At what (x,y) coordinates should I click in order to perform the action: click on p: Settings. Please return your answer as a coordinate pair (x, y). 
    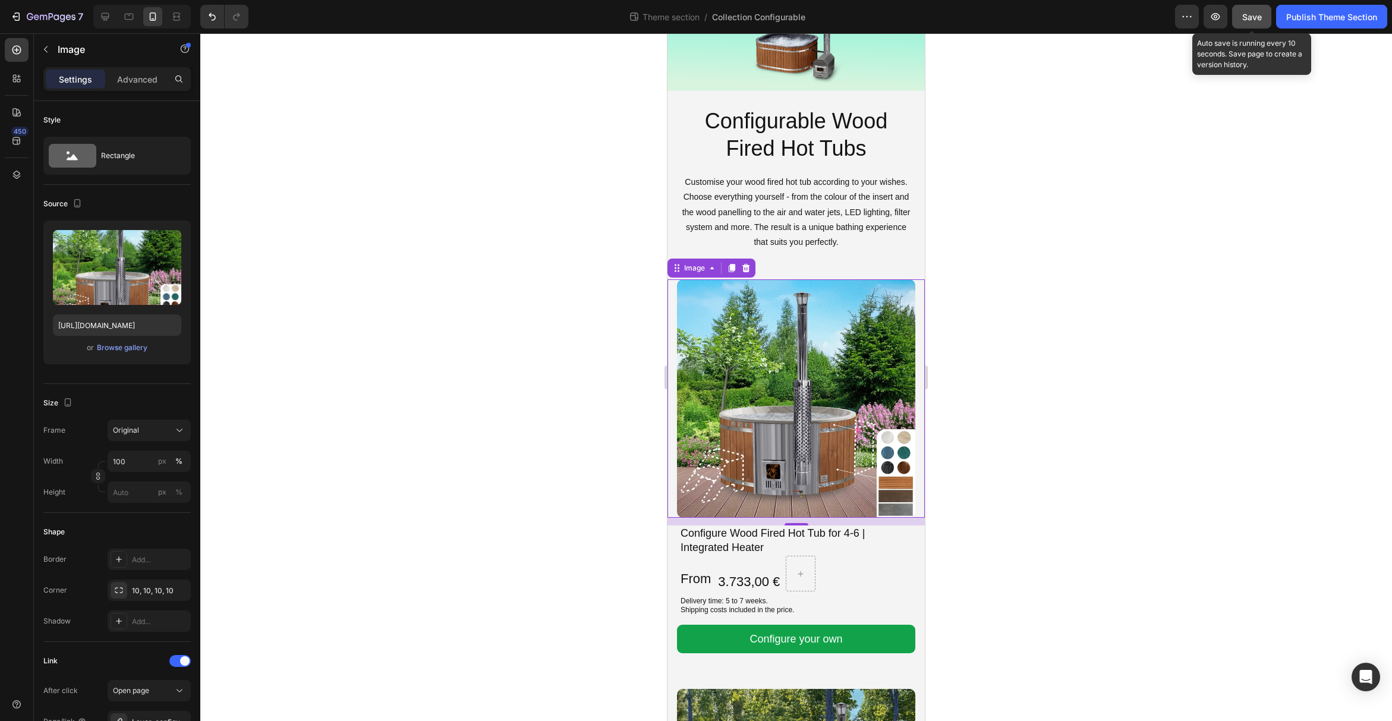
    Looking at the image, I should click on (76, 79).